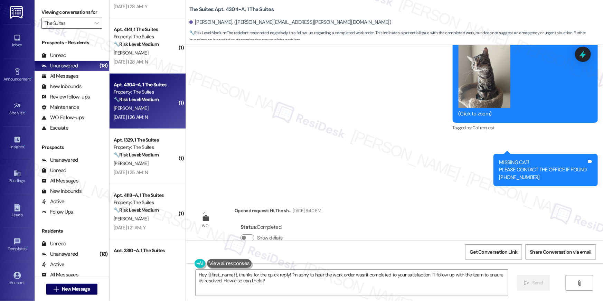 The height and width of the screenshot is (301, 603). Describe the element at coordinates (72, 12) in the screenshot. I see `label: Viewing conversations for` at that location.